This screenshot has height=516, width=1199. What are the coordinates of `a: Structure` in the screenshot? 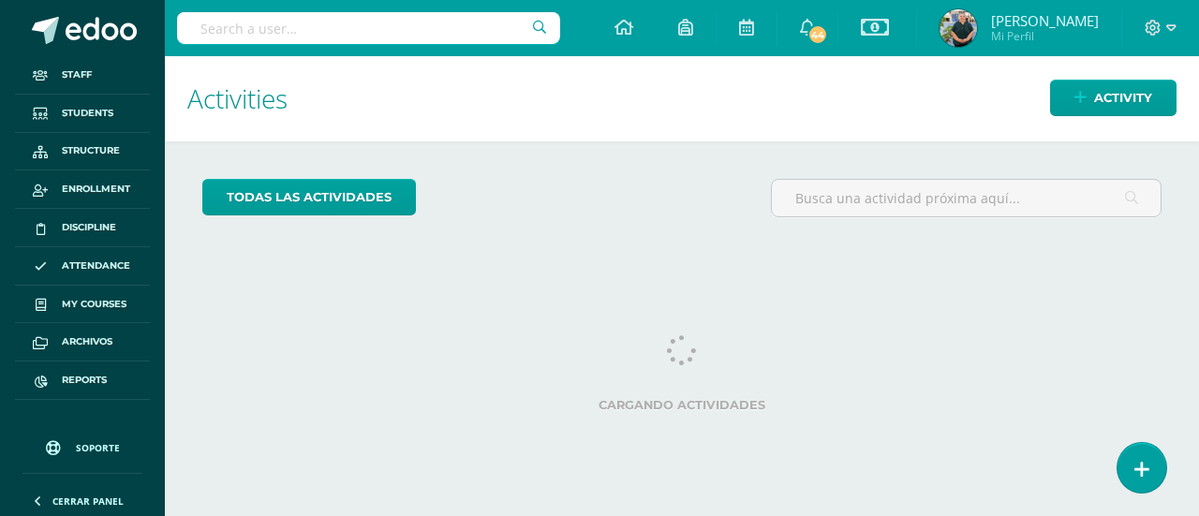 It's located at (82, 152).